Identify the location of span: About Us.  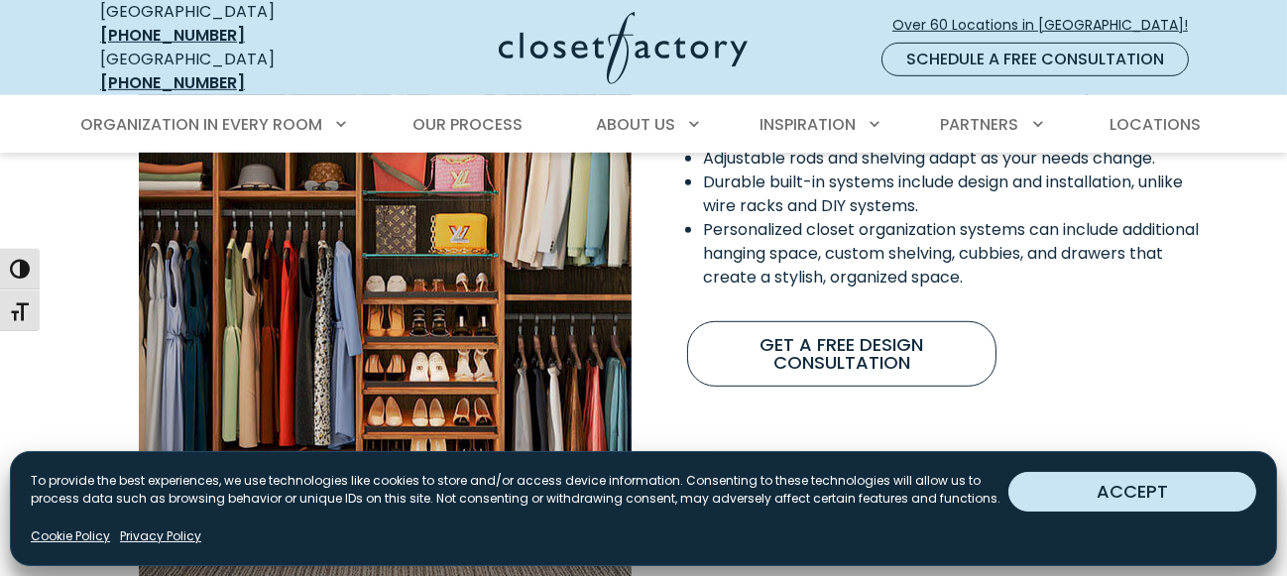
(636, 124).